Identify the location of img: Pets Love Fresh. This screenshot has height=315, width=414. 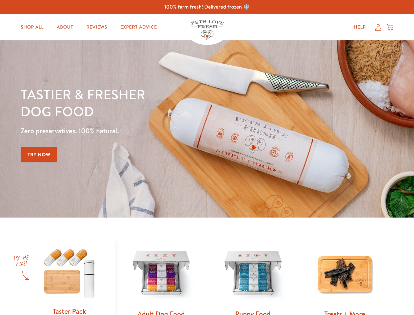
(207, 30).